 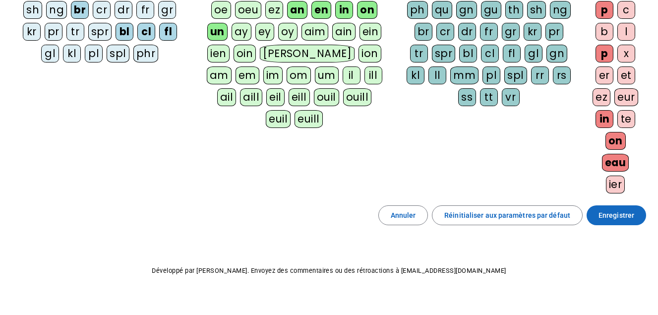 What do you see at coordinates (218, 54) in the screenshot?
I see `div: ien` at bounding box center [218, 54].